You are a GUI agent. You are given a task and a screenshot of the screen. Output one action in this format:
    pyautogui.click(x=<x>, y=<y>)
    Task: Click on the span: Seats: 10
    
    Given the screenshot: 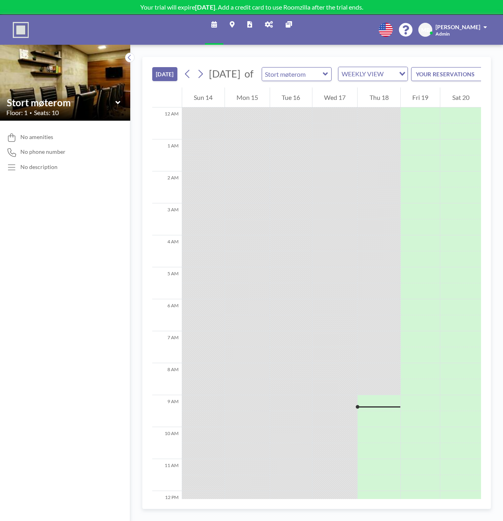 What is the action you would take?
    pyautogui.click(x=46, y=113)
    